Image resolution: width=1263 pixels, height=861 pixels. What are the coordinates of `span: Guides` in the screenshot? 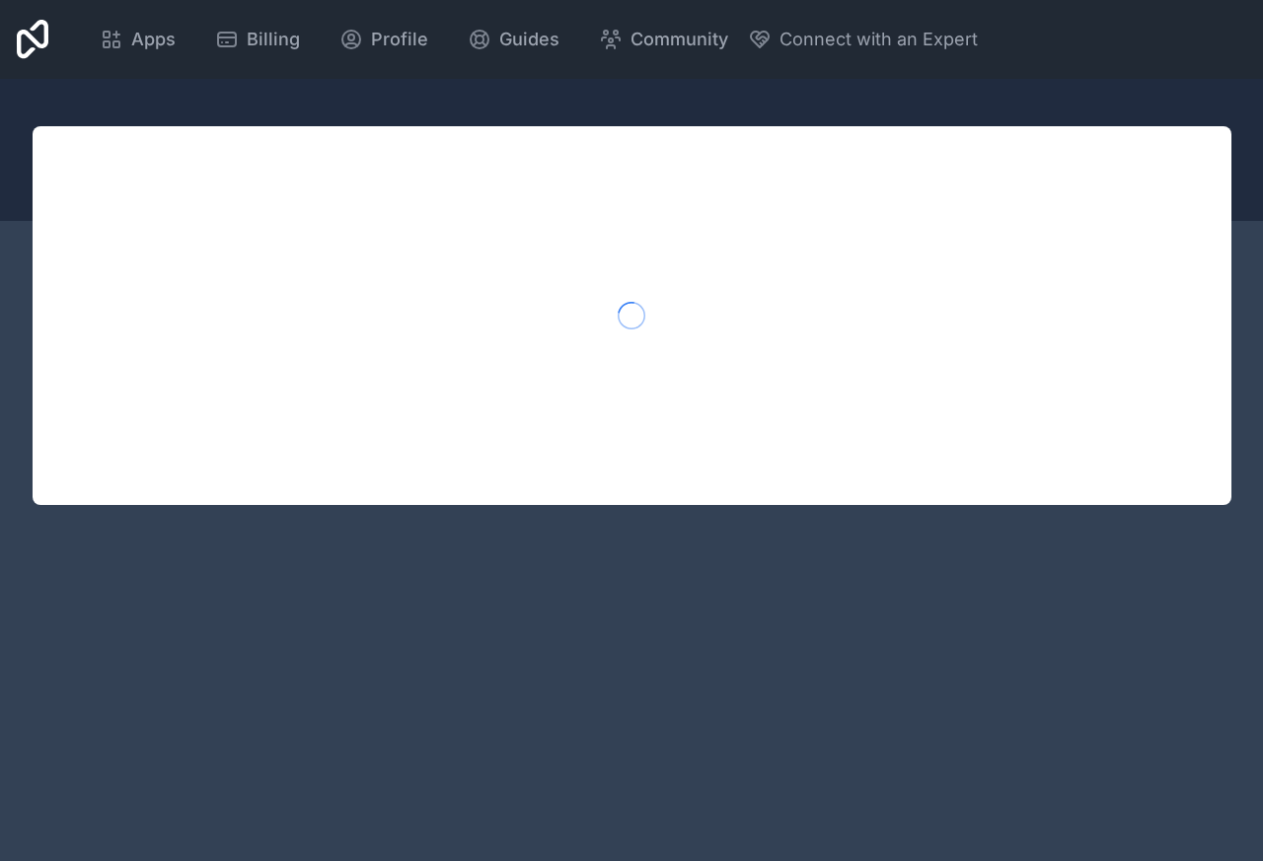 It's located at (529, 39).